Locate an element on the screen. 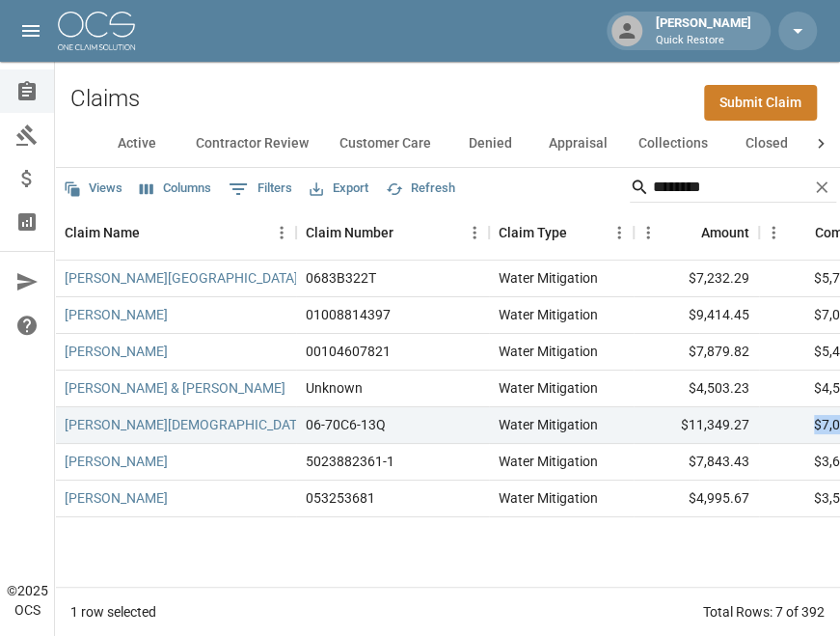  button: Refresh is located at coordinates (421, 188).